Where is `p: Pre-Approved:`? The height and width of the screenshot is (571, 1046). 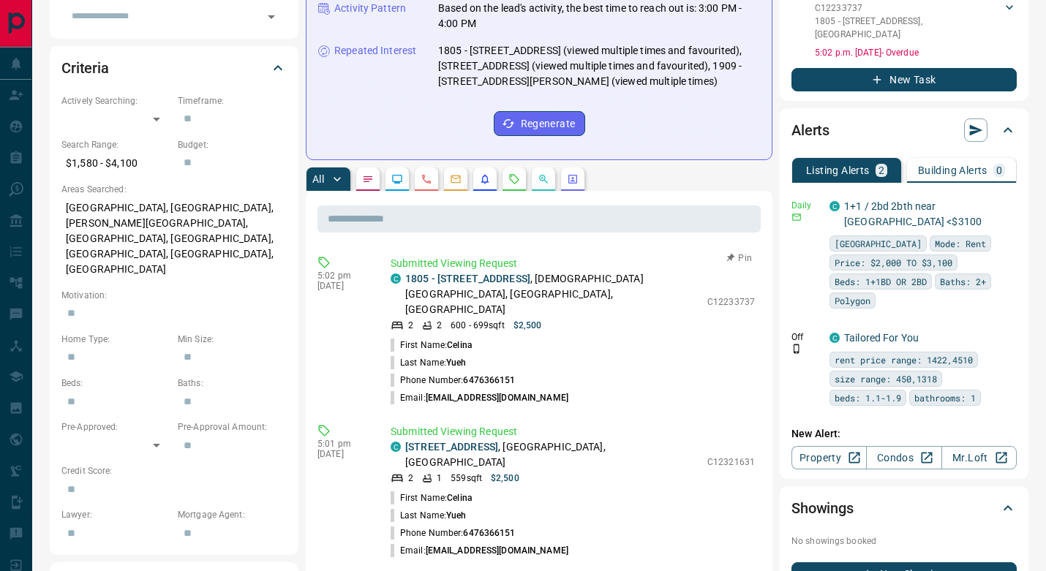 p: Pre-Approved: is located at coordinates (116, 427).